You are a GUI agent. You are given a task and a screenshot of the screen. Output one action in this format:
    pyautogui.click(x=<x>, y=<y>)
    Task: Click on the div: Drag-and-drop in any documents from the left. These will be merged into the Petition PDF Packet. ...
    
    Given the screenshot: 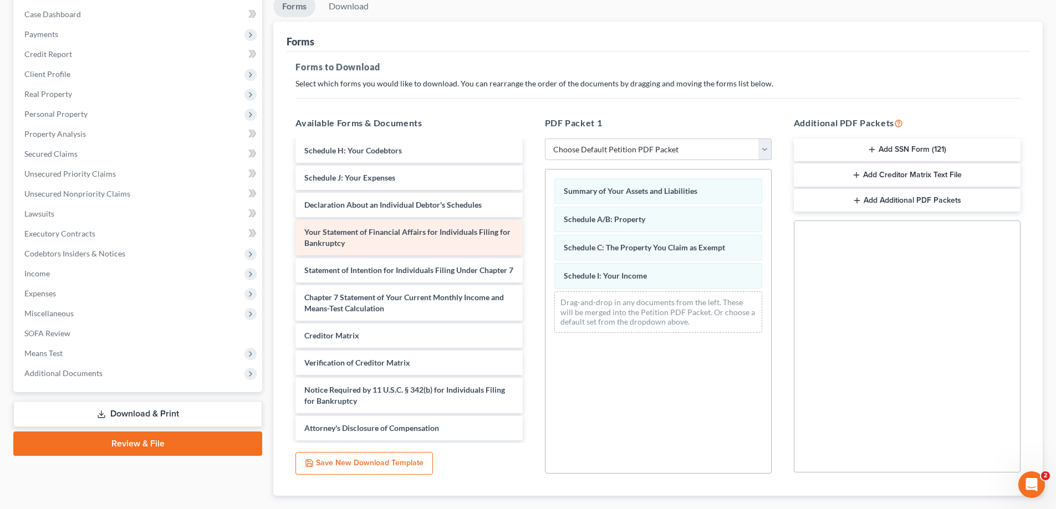 What is the action you would take?
    pyautogui.click(x=658, y=312)
    